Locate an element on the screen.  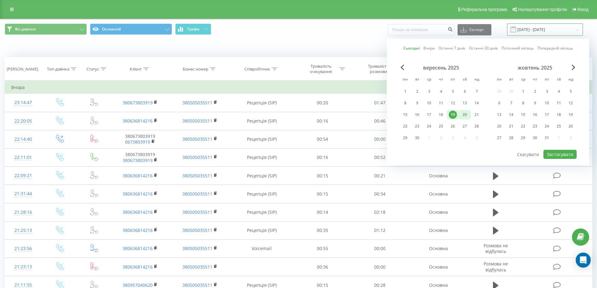
div: сб 11 жовт 2025 р. is located at coordinates (559, 103).